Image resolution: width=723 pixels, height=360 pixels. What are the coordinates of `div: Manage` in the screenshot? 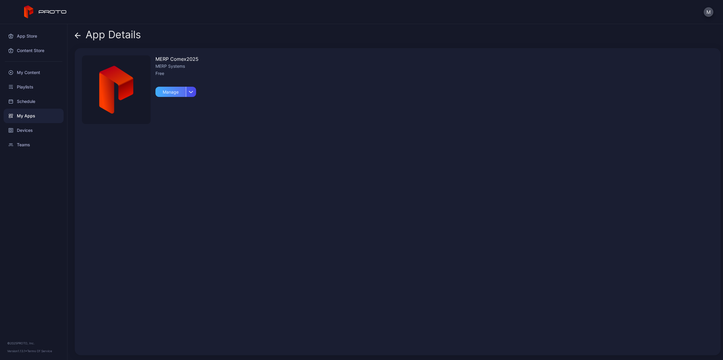 It's located at (170, 92).